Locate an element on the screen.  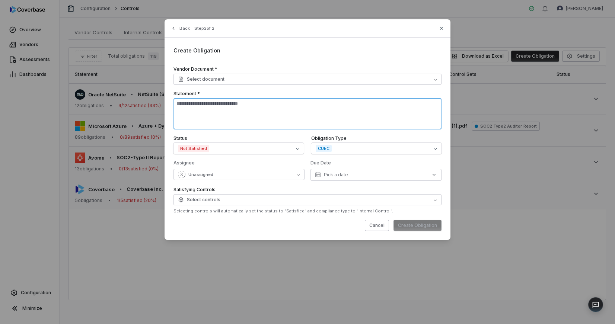
span: Step 2 of 2 is located at coordinates (204, 28).